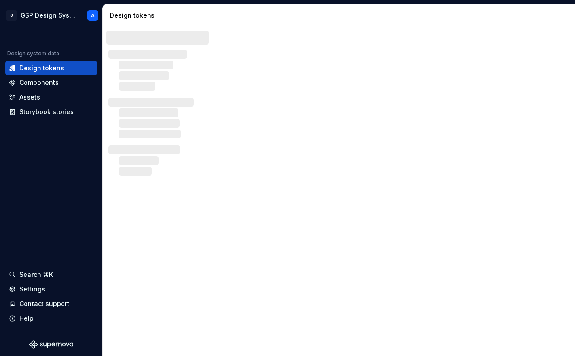 The image size is (575, 356). I want to click on a: Components, so click(51, 83).